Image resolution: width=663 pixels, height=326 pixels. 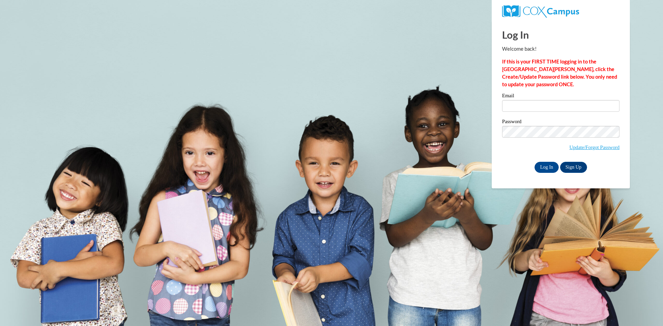 What do you see at coordinates (541, 11) in the screenshot?
I see `img: COX Campus` at bounding box center [541, 11].